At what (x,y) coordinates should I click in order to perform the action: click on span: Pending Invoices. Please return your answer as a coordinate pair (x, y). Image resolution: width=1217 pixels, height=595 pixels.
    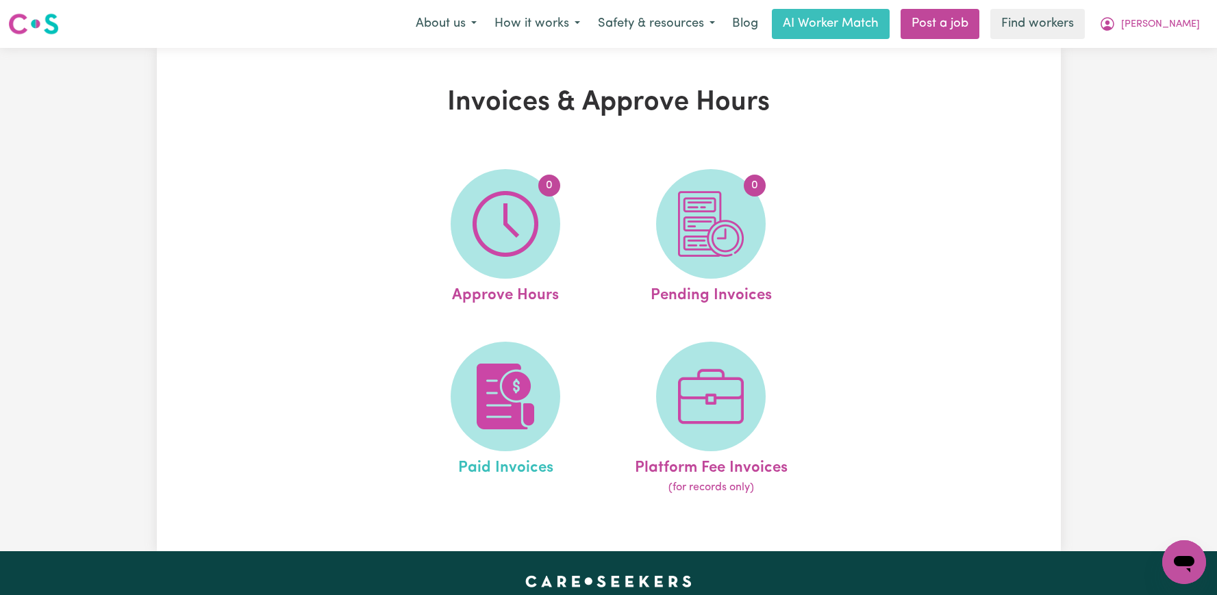
    Looking at the image, I should click on (711, 293).